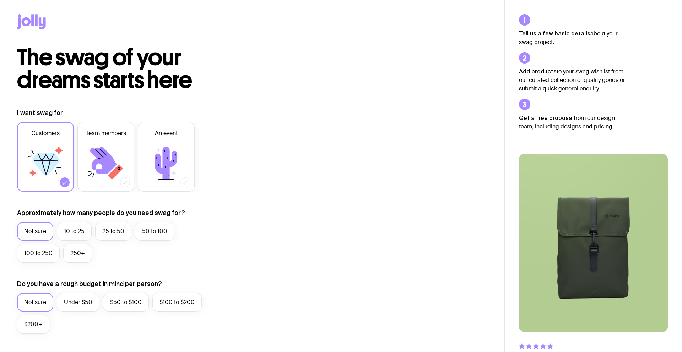 The image size is (682, 352). What do you see at coordinates (90, 284) in the screenshot?
I see `label: Do you have a rough budget in mind per person?` at bounding box center [90, 284].